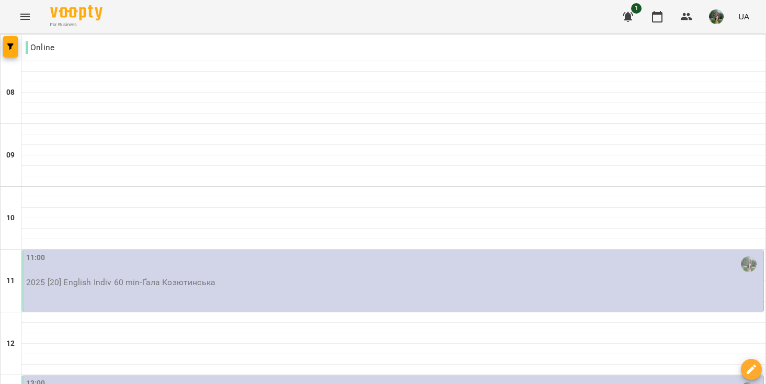 The image size is (766, 384). What do you see at coordinates (10, 281) in the screenshot?
I see `h6: 11` at bounding box center [10, 281].